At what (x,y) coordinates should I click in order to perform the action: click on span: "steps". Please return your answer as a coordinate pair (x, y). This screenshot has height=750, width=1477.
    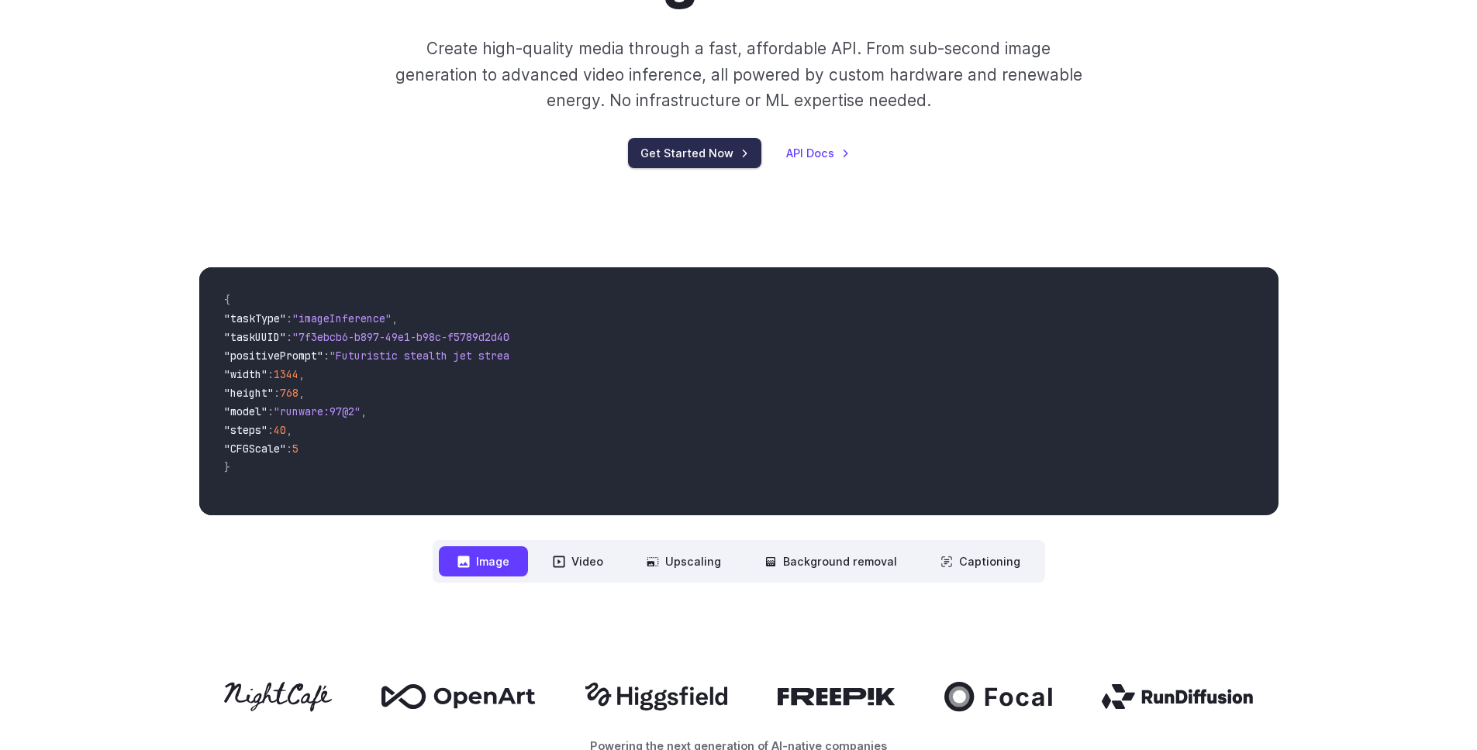
    Looking at the image, I should click on (246, 430).